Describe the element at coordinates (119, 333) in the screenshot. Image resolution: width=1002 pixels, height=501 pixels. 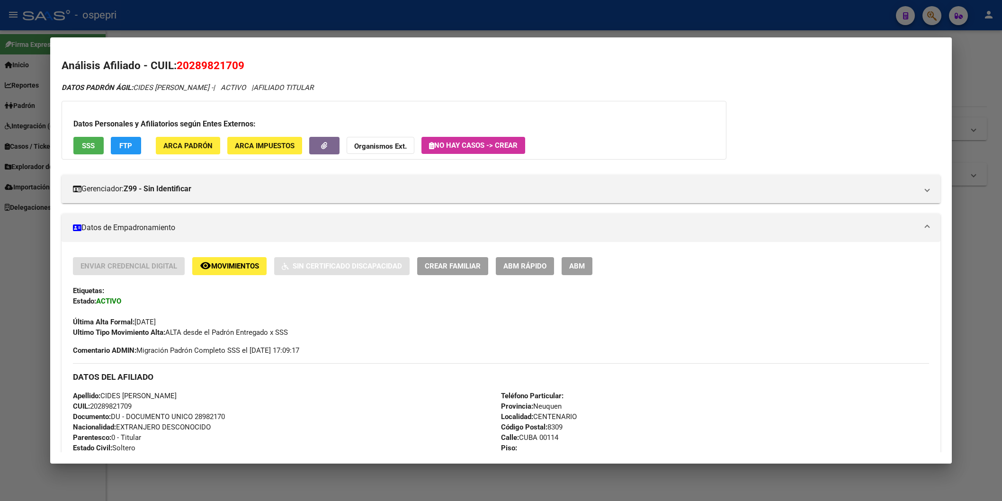
I see `strong: Ultimo Tipo Movimiento Alta:` at that location.